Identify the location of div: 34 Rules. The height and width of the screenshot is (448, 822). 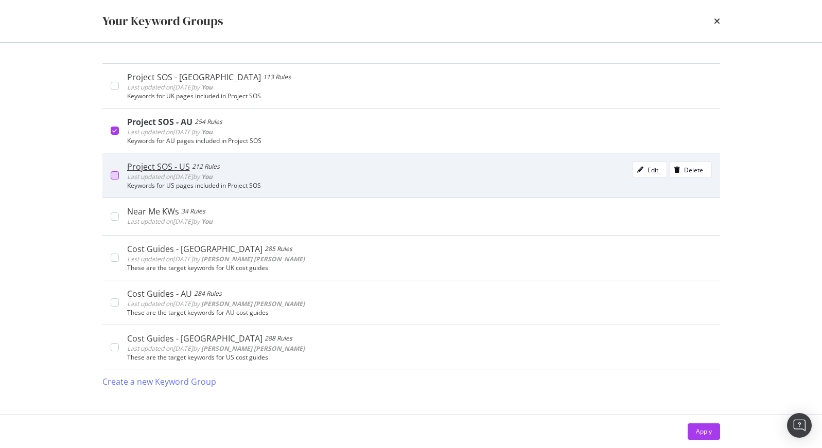
(193, 212).